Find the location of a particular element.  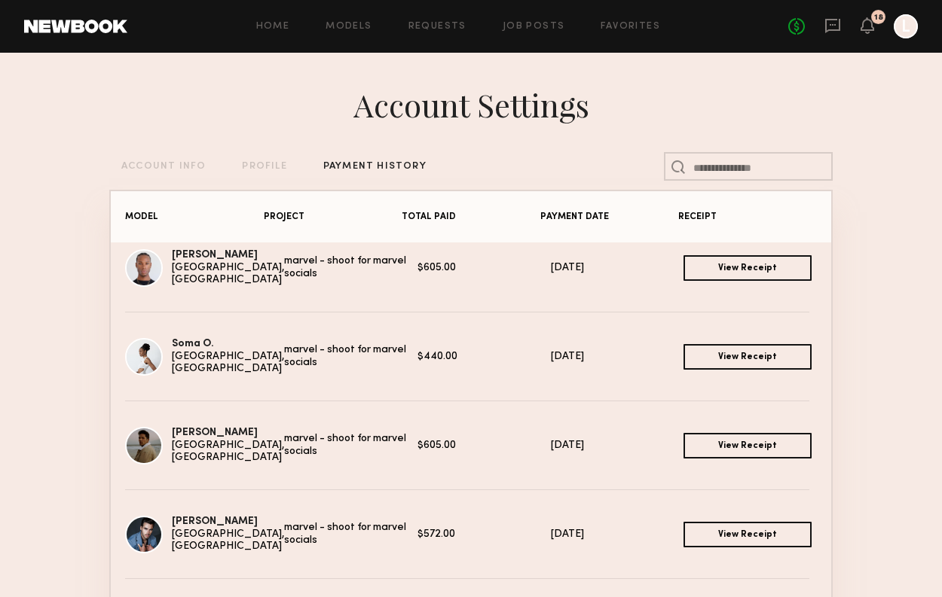

div: PAYMENT DATE is located at coordinates (609, 217).